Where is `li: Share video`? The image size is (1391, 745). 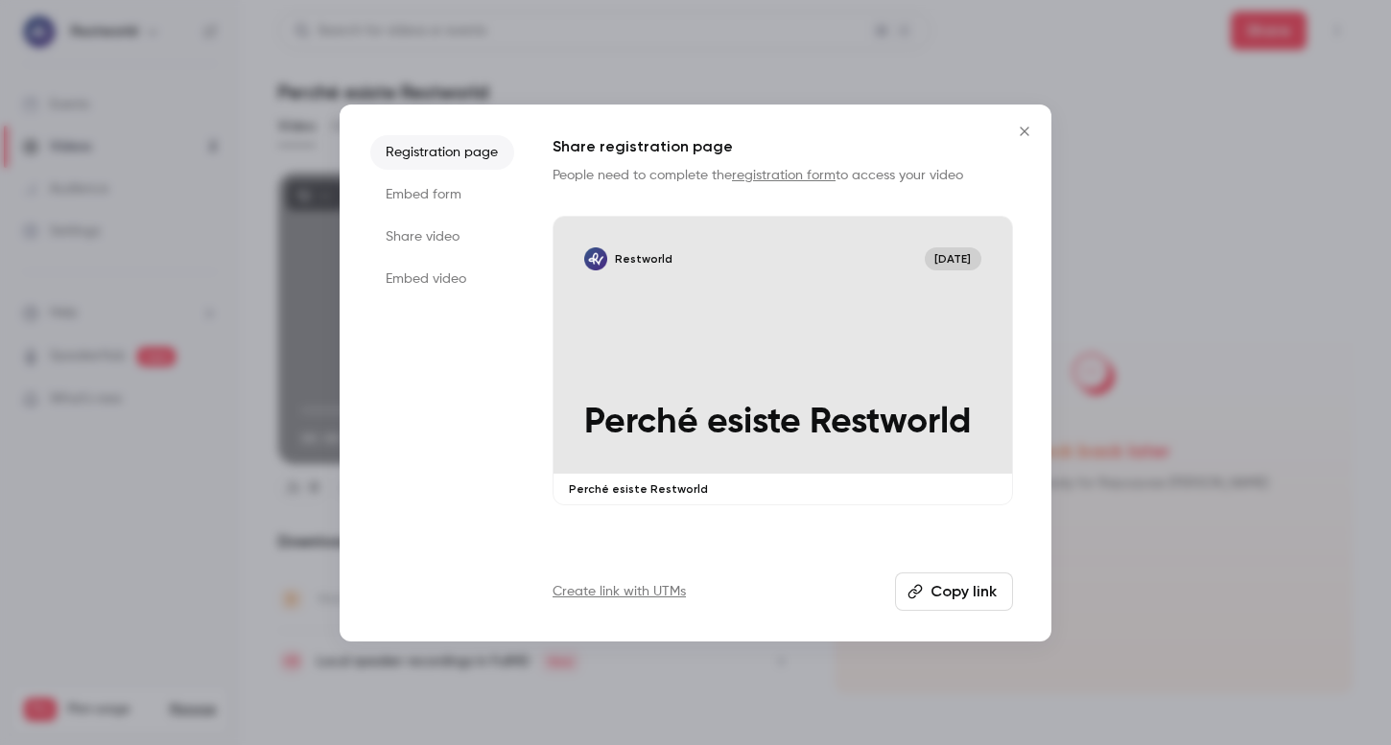
li: Share video is located at coordinates (442, 237).